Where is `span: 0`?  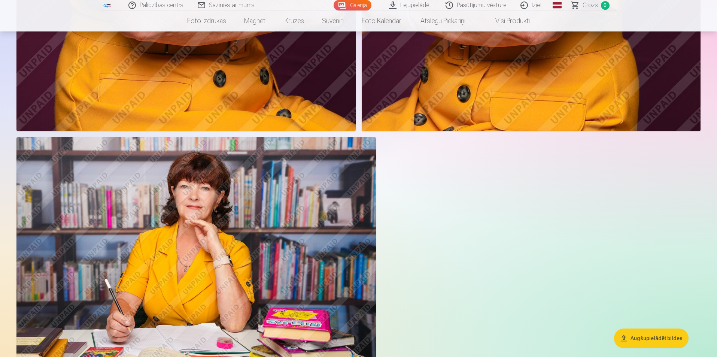 span: 0 is located at coordinates (605, 5).